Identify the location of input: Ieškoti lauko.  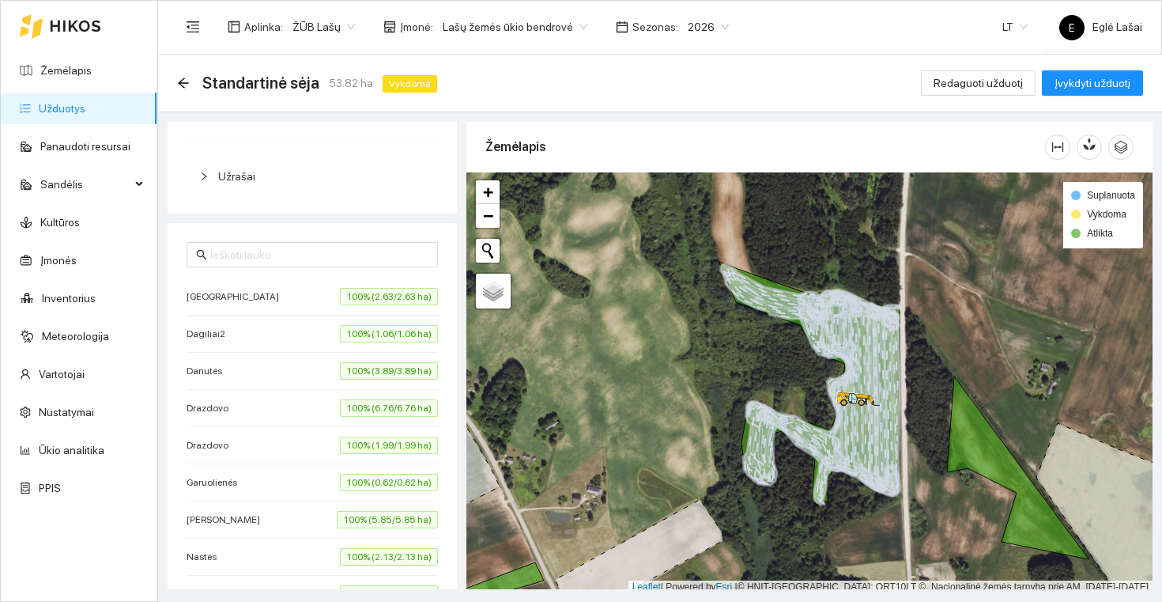
(319, 255).